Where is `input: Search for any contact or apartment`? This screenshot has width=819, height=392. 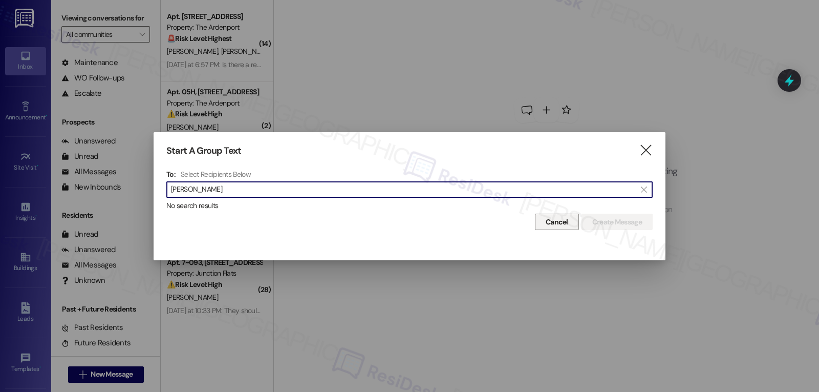 input: Search for any contact or apartment is located at coordinates (403, 189).